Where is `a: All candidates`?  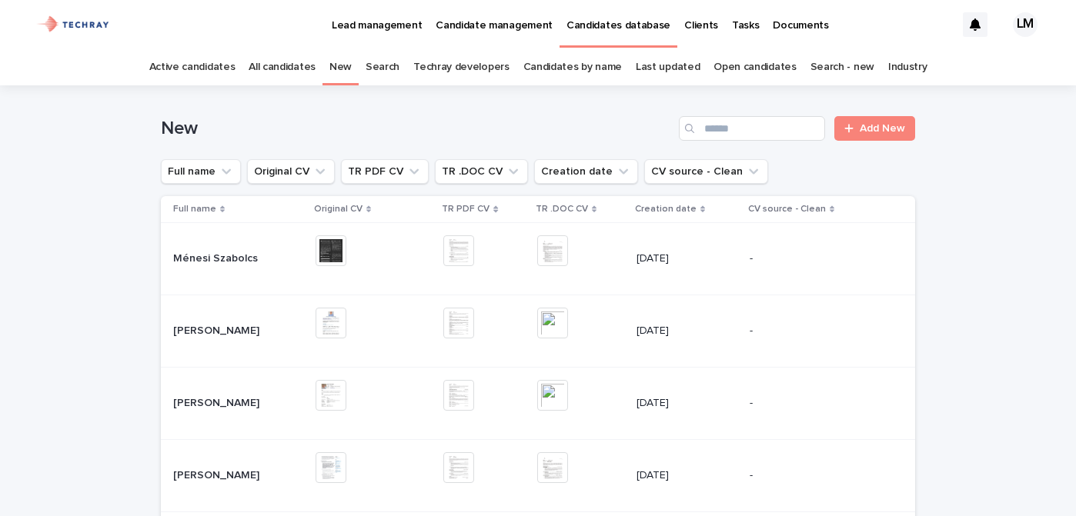
a: All candidates is located at coordinates (282, 67).